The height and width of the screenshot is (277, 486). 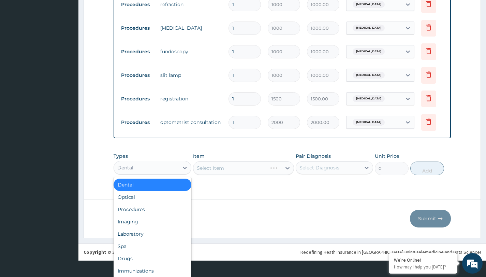 I want to click on td: fundoscopy, so click(x=191, y=52).